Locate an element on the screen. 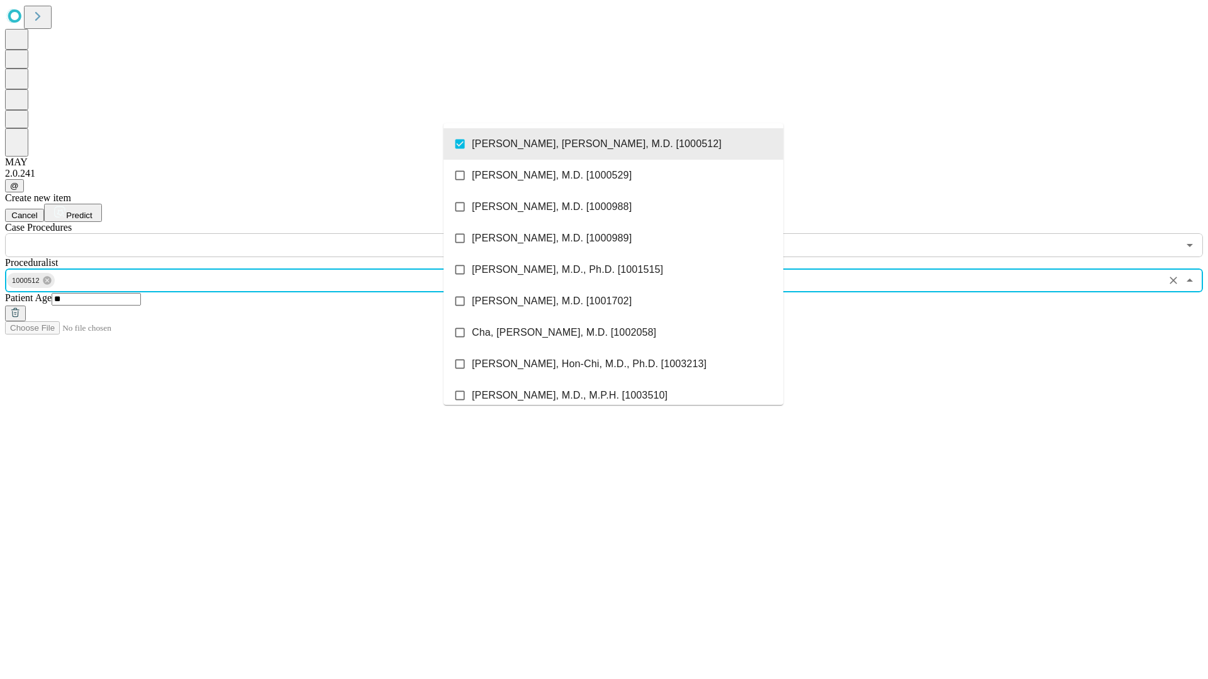  span: 1000512 is located at coordinates (26, 281).